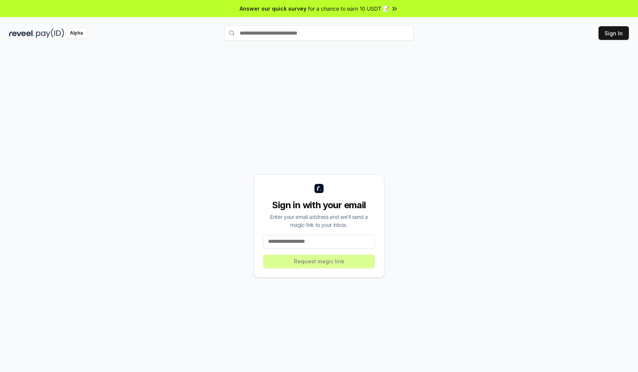  I want to click on button: Sign In, so click(614, 33).